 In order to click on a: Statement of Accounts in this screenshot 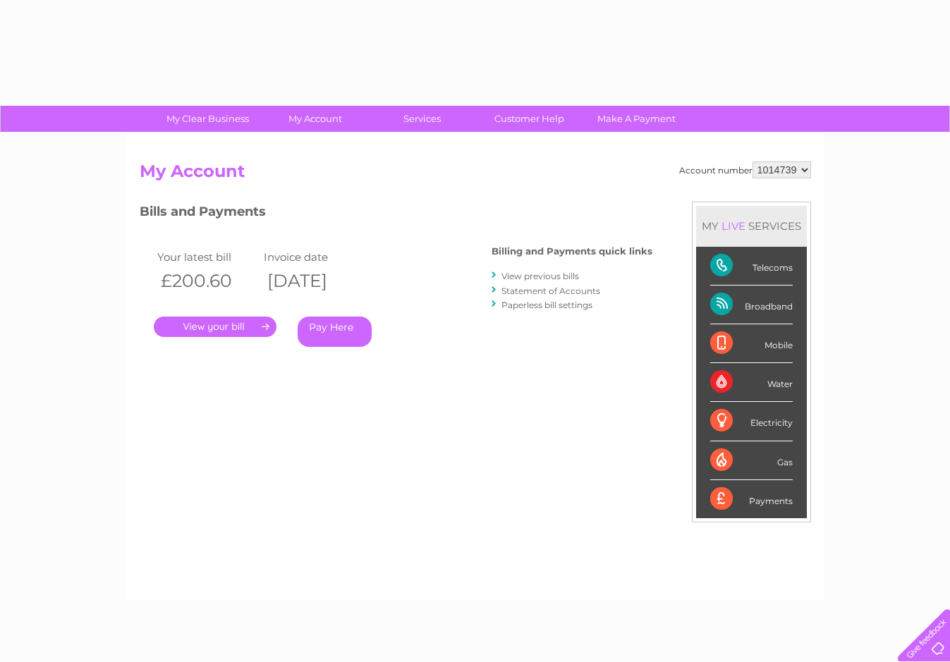, I will do `click(551, 290)`.